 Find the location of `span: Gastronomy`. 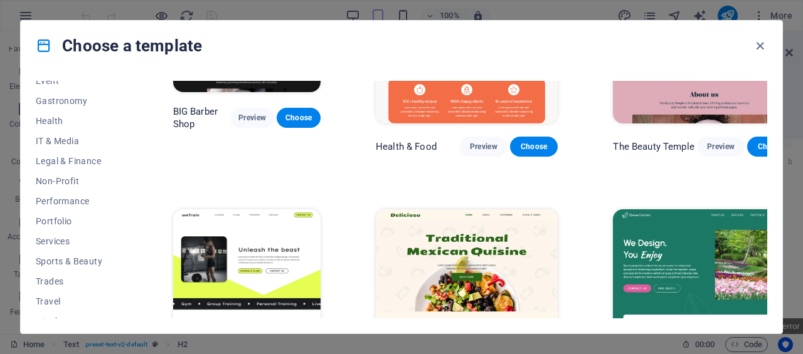

span: Gastronomy is located at coordinates (76, 101).